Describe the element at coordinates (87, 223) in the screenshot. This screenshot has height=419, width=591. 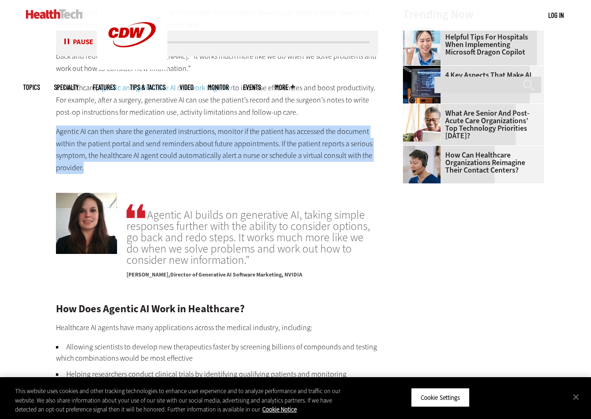
I see `img: Amanda Saunders` at that location.